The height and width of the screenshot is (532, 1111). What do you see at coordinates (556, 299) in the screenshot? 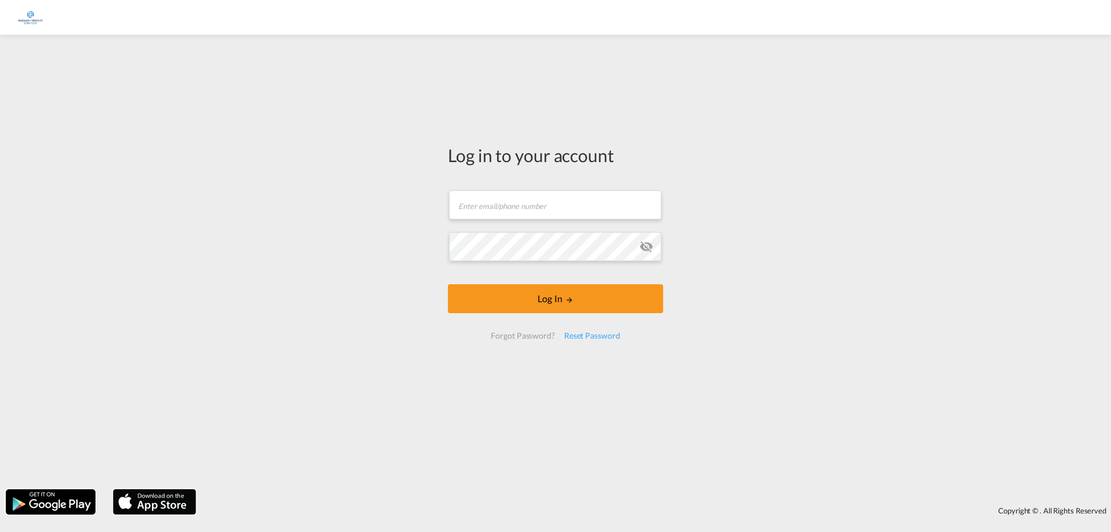
I see `button: LOGIN` at bounding box center [556, 299].